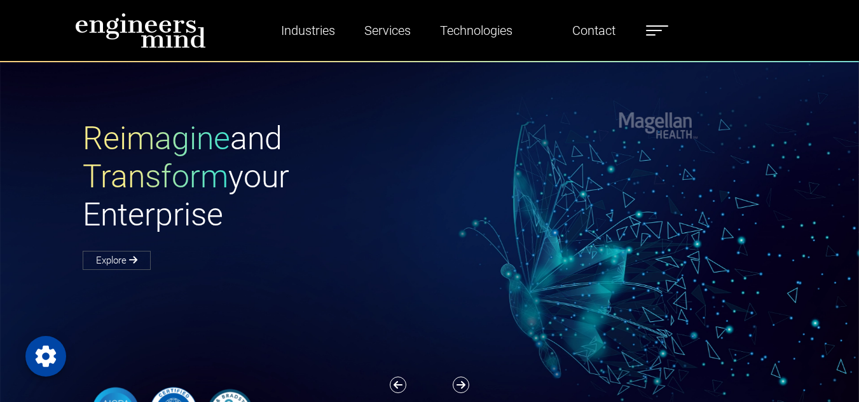 The image size is (859, 402). Describe the element at coordinates (155, 177) in the screenshot. I see `span: Transform` at that location.